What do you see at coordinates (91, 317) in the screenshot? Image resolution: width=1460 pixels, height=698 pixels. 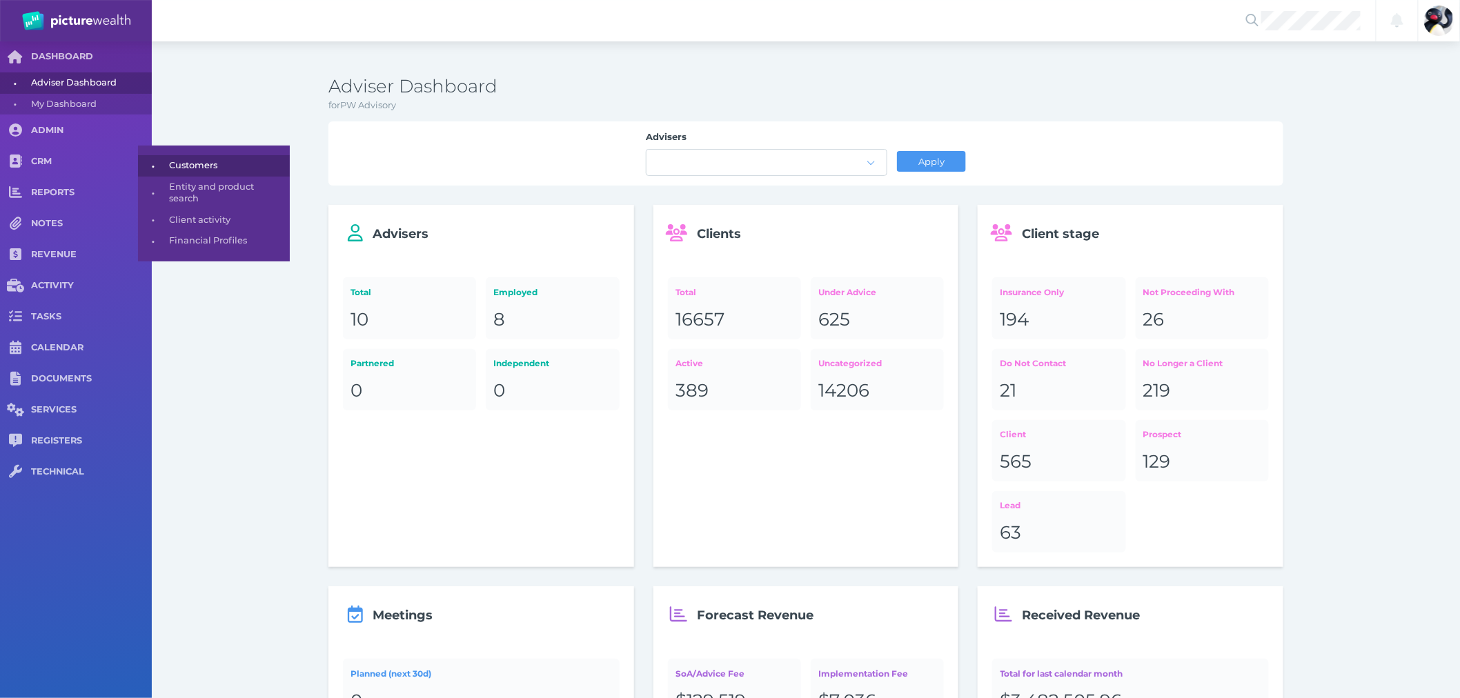 I see `span: TASKS` at bounding box center [91, 317].